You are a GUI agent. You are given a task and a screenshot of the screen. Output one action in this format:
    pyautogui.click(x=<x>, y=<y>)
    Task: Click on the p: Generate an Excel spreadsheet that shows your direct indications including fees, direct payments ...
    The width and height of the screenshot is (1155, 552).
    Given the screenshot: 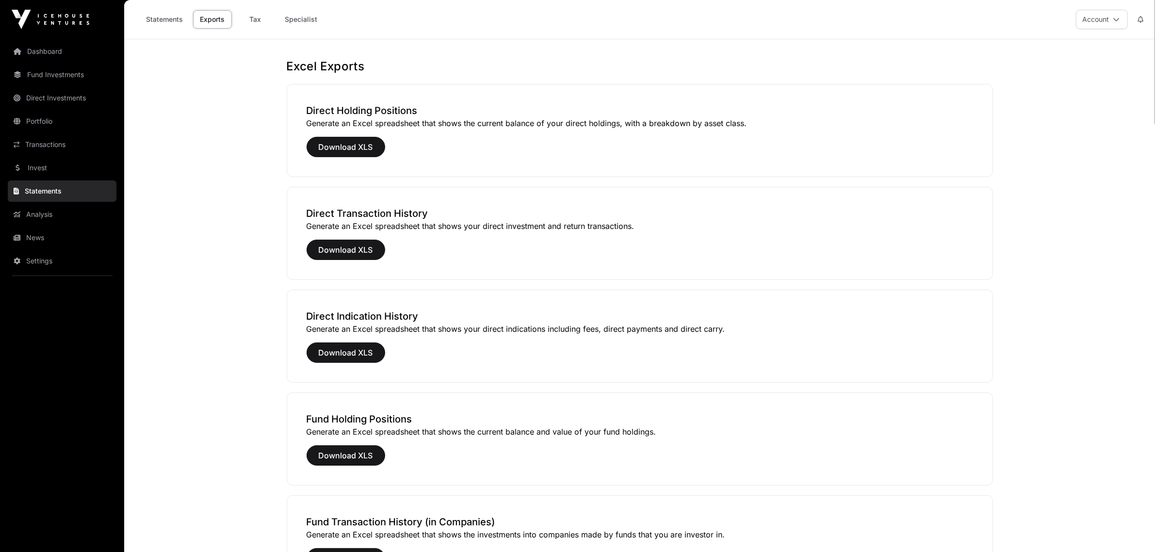 What is the action you would take?
    pyautogui.click(x=640, y=329)
    